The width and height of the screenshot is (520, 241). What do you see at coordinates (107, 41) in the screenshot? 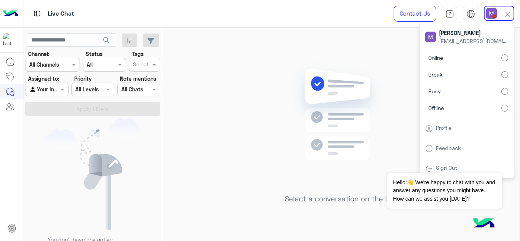
I see `button: search` at bounding box center [107, 41].